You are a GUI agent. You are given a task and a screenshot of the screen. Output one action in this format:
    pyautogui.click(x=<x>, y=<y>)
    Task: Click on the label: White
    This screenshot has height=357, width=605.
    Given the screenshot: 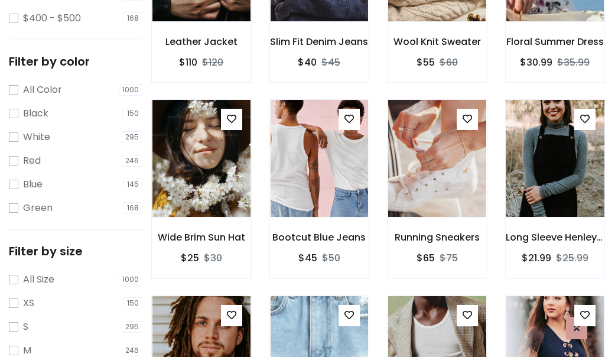 What is the action you would take?
    pyautogui.click(x=37, y=137)
    